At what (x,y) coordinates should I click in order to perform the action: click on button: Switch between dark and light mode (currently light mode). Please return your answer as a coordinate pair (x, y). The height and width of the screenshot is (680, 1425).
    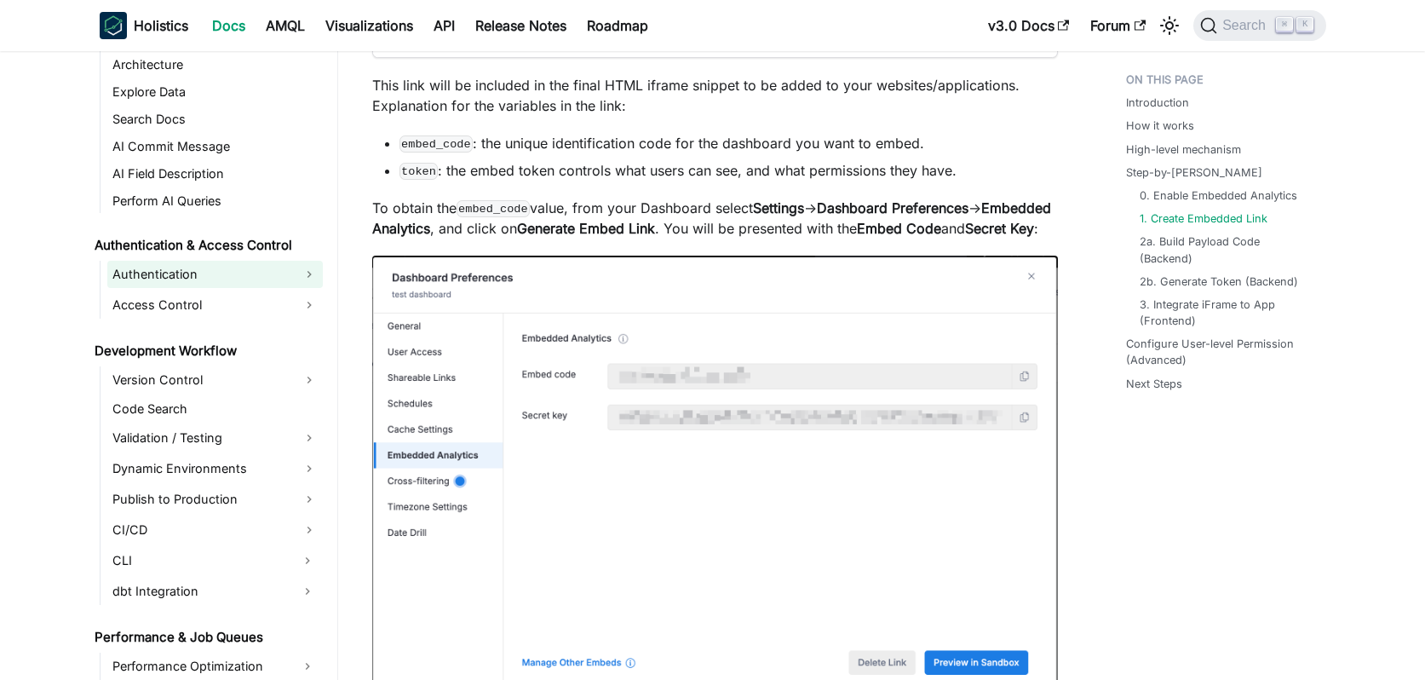
    Looking at the image, I should click on (1169, 26).